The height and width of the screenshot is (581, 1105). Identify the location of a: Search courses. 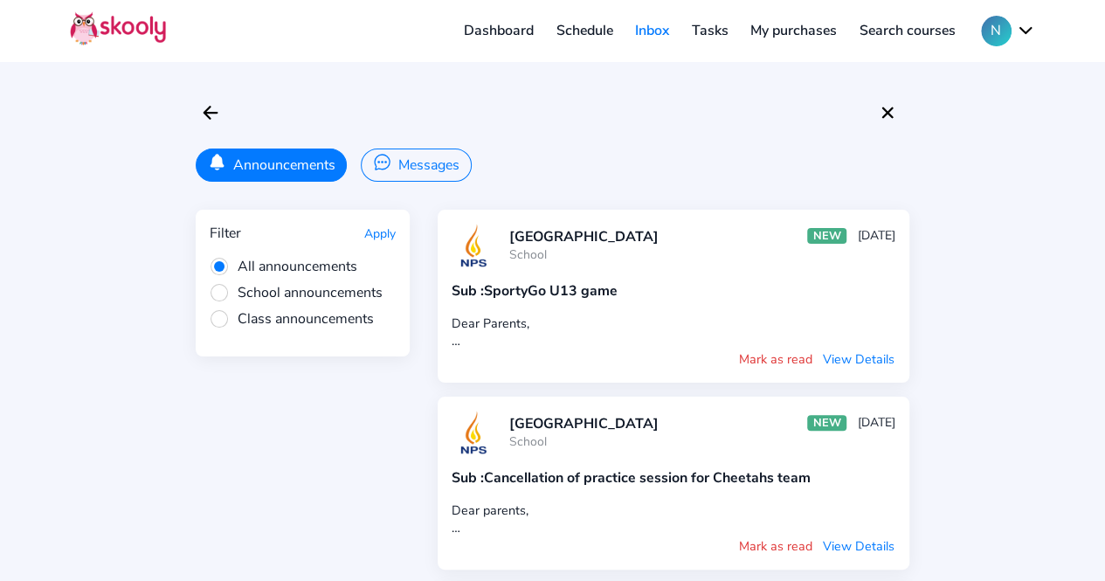
(907, 31).